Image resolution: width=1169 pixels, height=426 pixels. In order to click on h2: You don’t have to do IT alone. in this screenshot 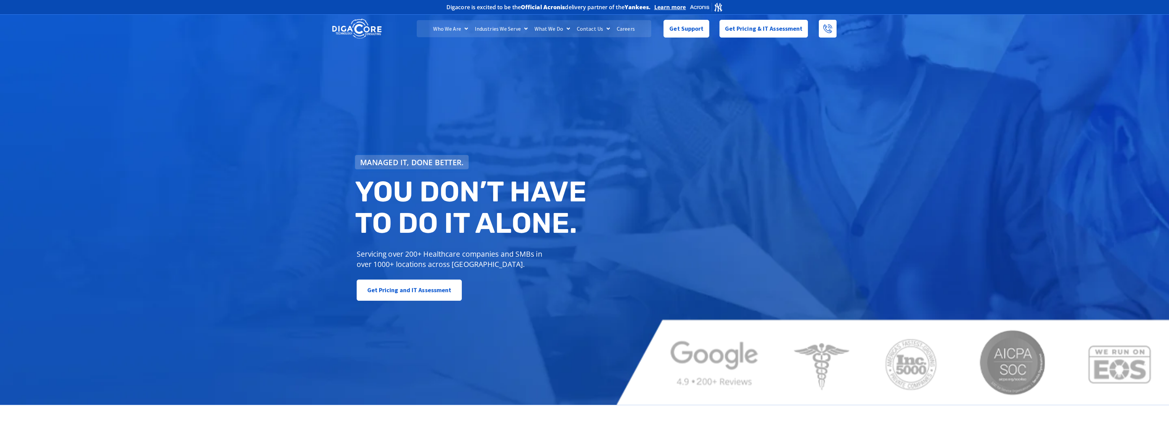, I will do `click(472, 207)`.